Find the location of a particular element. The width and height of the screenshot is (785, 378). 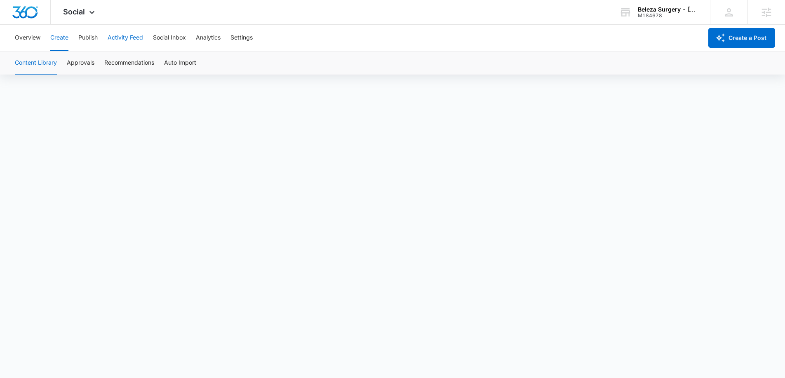

button: Create is located at coordinates (59, 38).